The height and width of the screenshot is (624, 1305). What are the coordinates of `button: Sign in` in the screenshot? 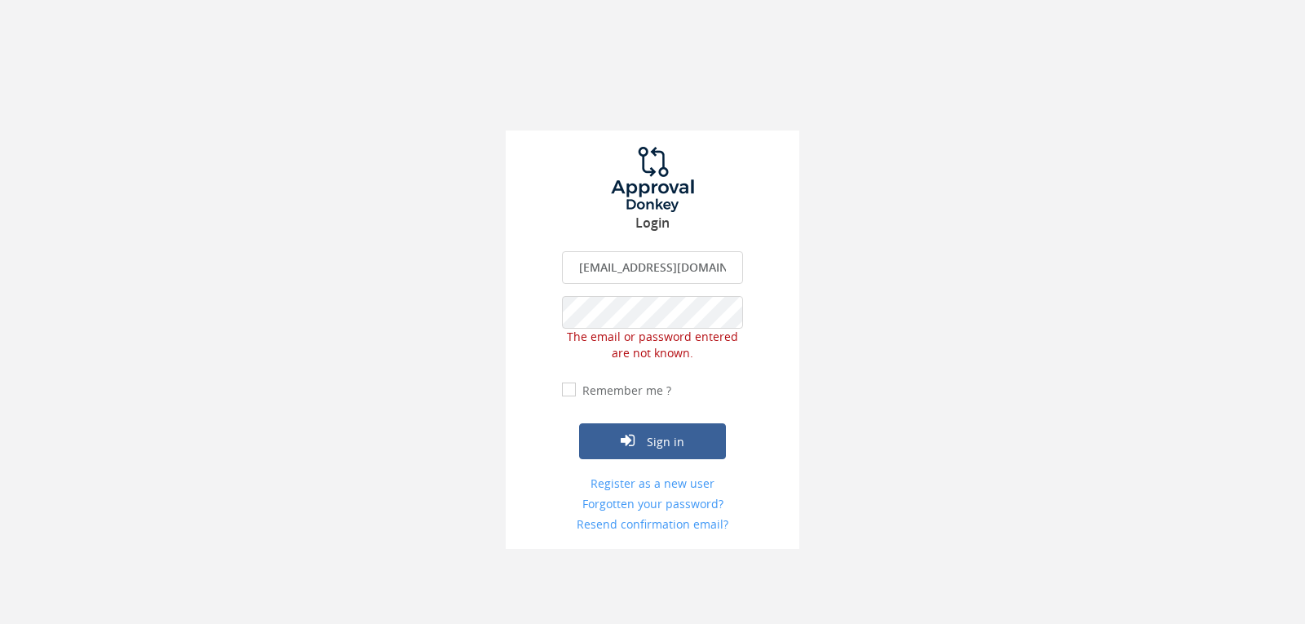 It's located at (653, 441).